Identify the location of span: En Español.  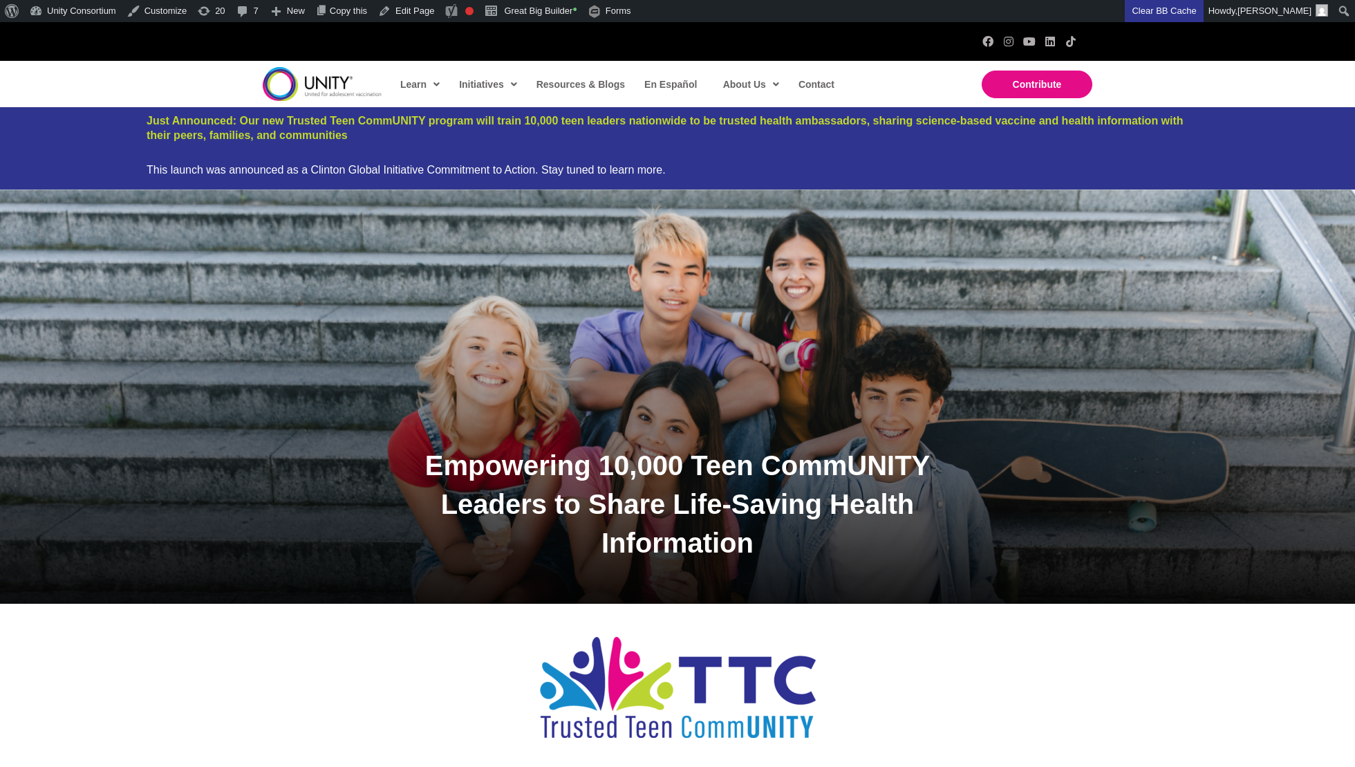
(671, 84).